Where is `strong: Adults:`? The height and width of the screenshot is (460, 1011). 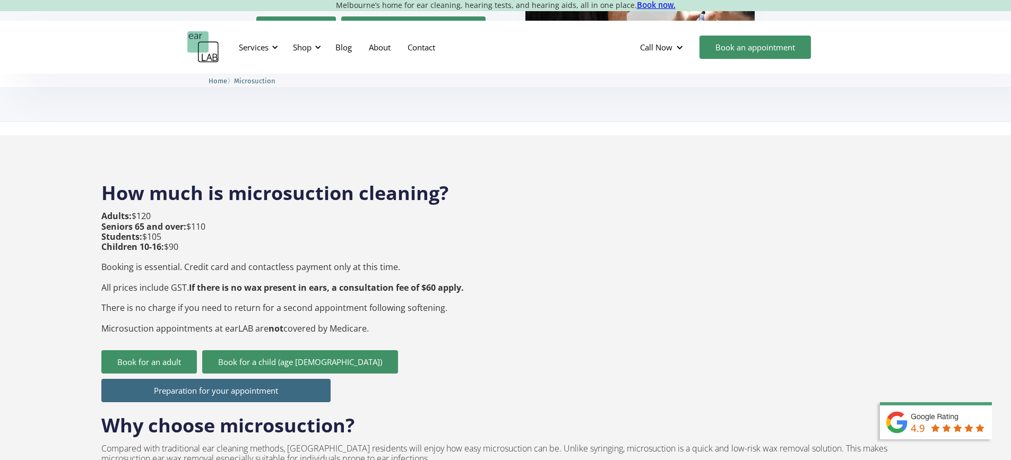
strong: Adults: is located at coordinates (116, 216).